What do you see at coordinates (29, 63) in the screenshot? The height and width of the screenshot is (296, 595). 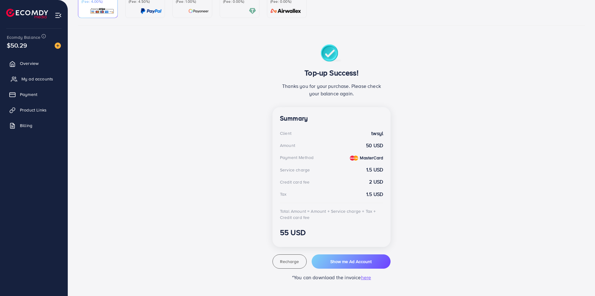 I see `span: Overview` at bounding box center [29, 63].